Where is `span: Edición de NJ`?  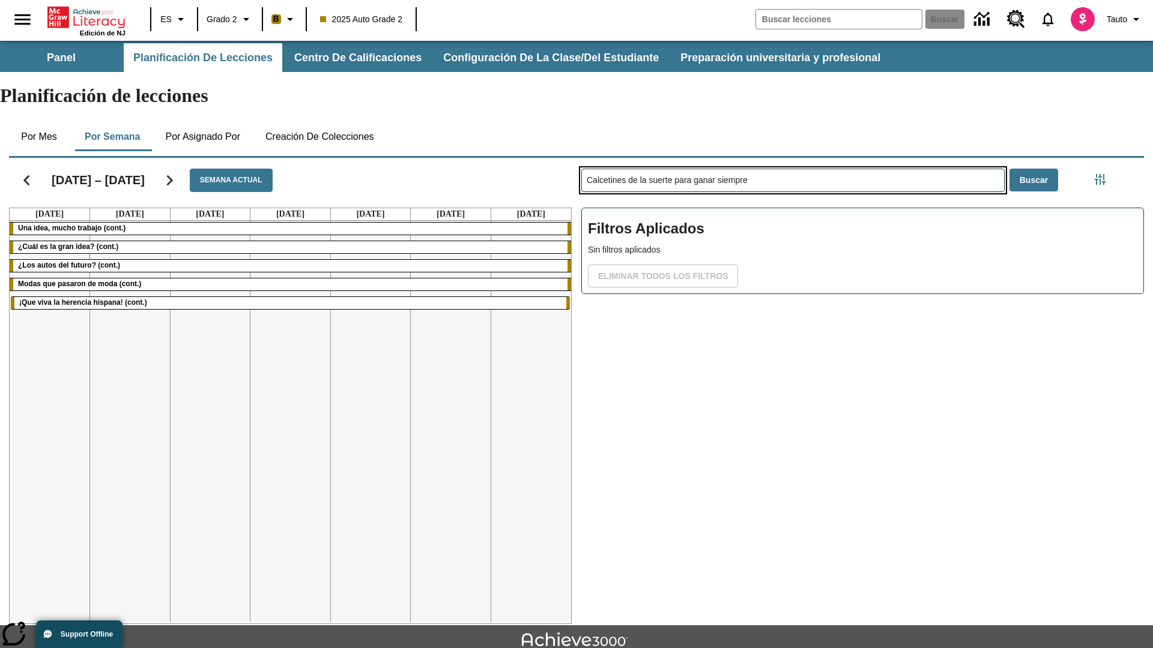 span: Edición de NJ is located at coordinates (103, 33).